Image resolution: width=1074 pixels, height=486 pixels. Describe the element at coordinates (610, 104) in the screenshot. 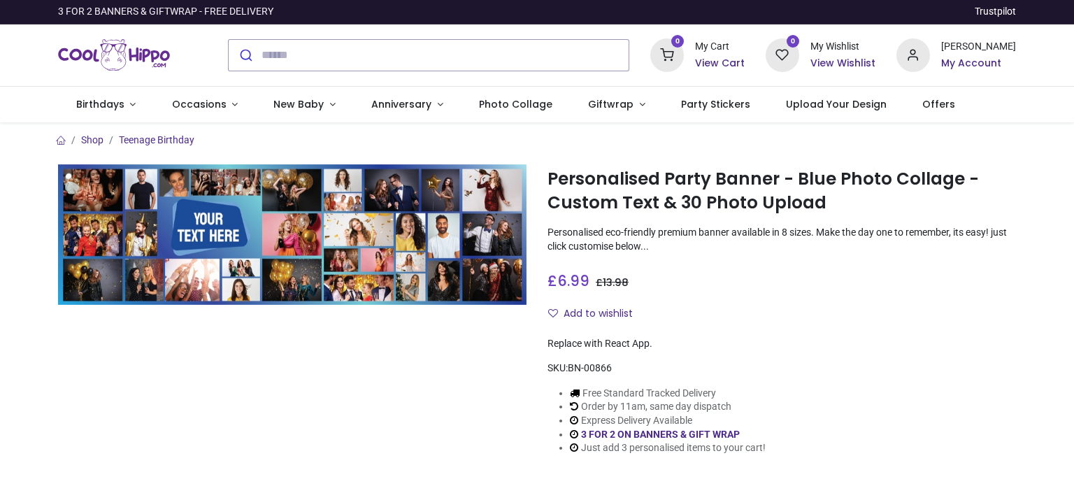

I see `span: Giftwrap` at that location.